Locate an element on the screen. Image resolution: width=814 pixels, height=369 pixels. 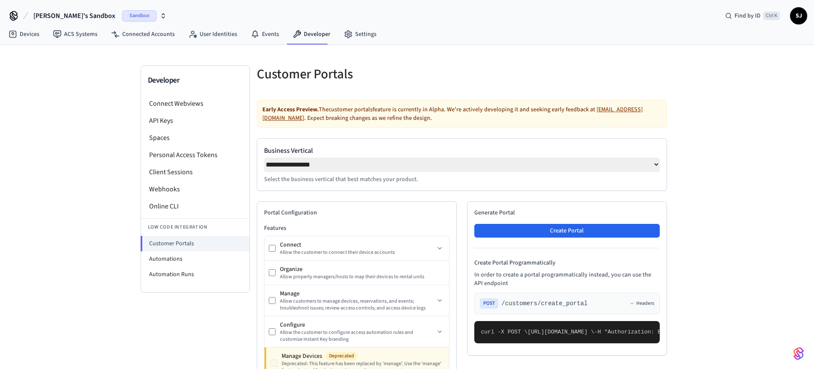
img: SeamLogoGradient.69752ec5.svg is located at coordinates (799, 353).